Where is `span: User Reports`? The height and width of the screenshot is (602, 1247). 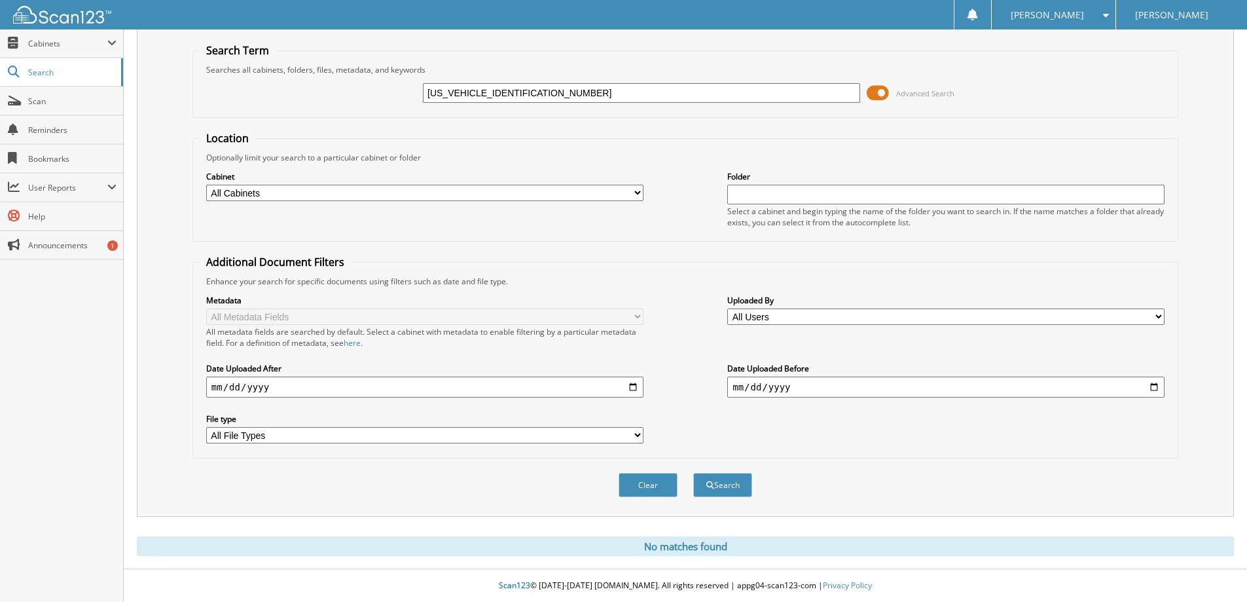
span: User Reports is located at coordinates (67, 187).